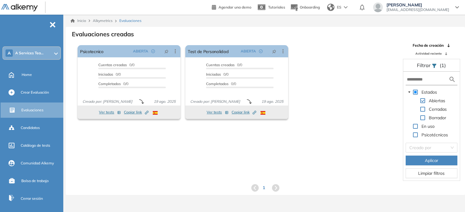  Describe the element at coordinates (429, 92) in the screenshot. I see `span: Estados` at that location.